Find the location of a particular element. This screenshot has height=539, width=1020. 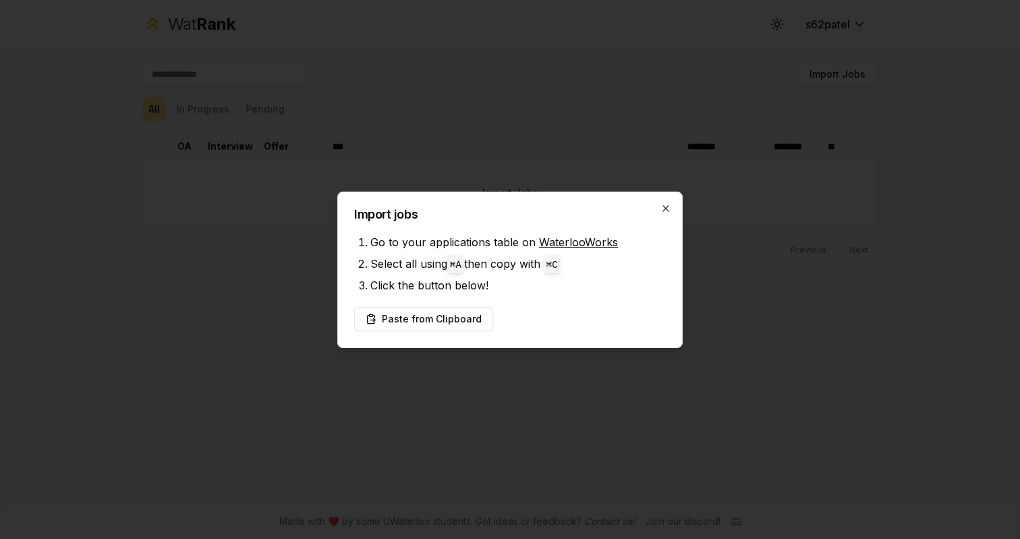

code: ⌘ C is located at coordinates (552, 265).